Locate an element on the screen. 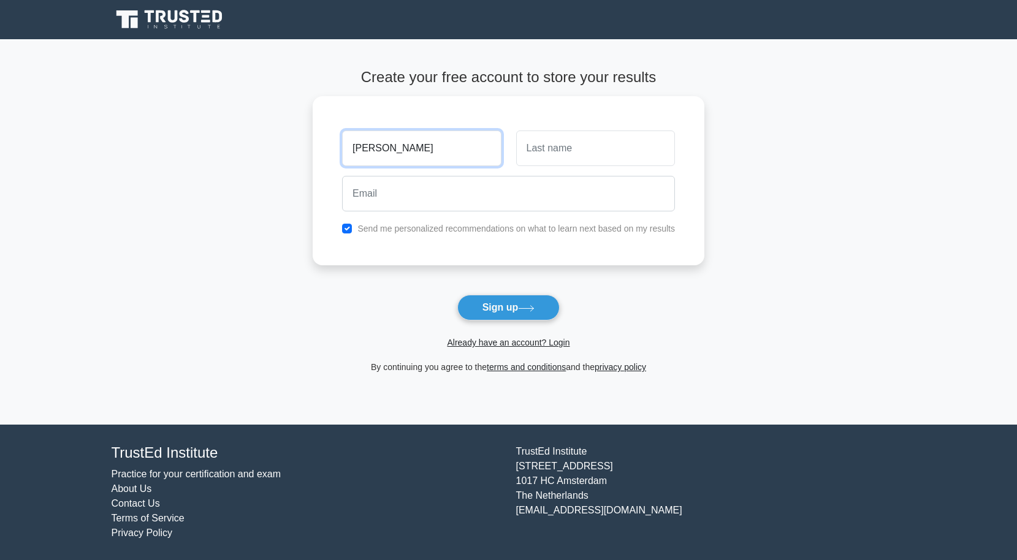  a: privacy policy is located at coordinates (620, 367).